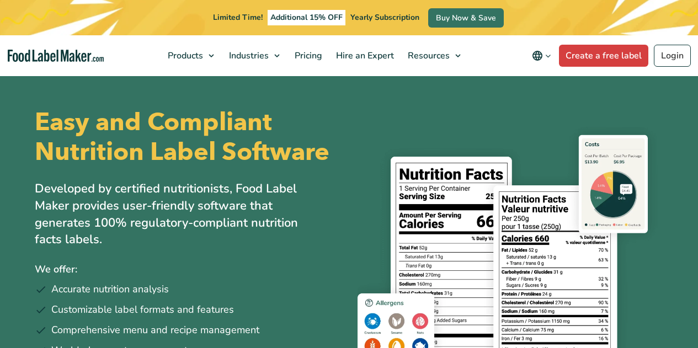 The width and height of the screenshot is (698, 348). Describe the element at coordinates (541, 56) in the screenshot. I see `button: Change language` at that location.